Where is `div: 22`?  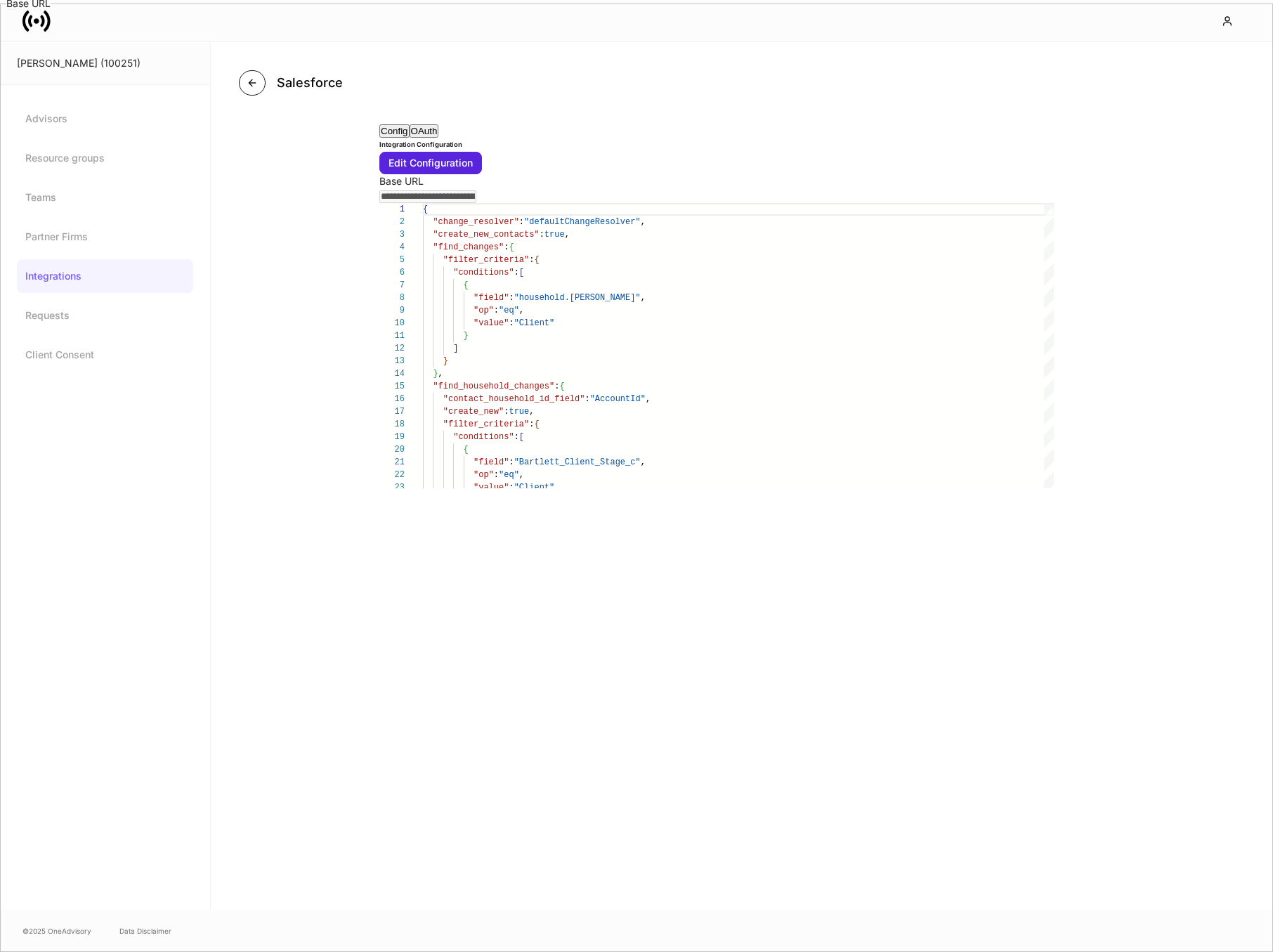
div: 22 is located at coordinates (392, 475).